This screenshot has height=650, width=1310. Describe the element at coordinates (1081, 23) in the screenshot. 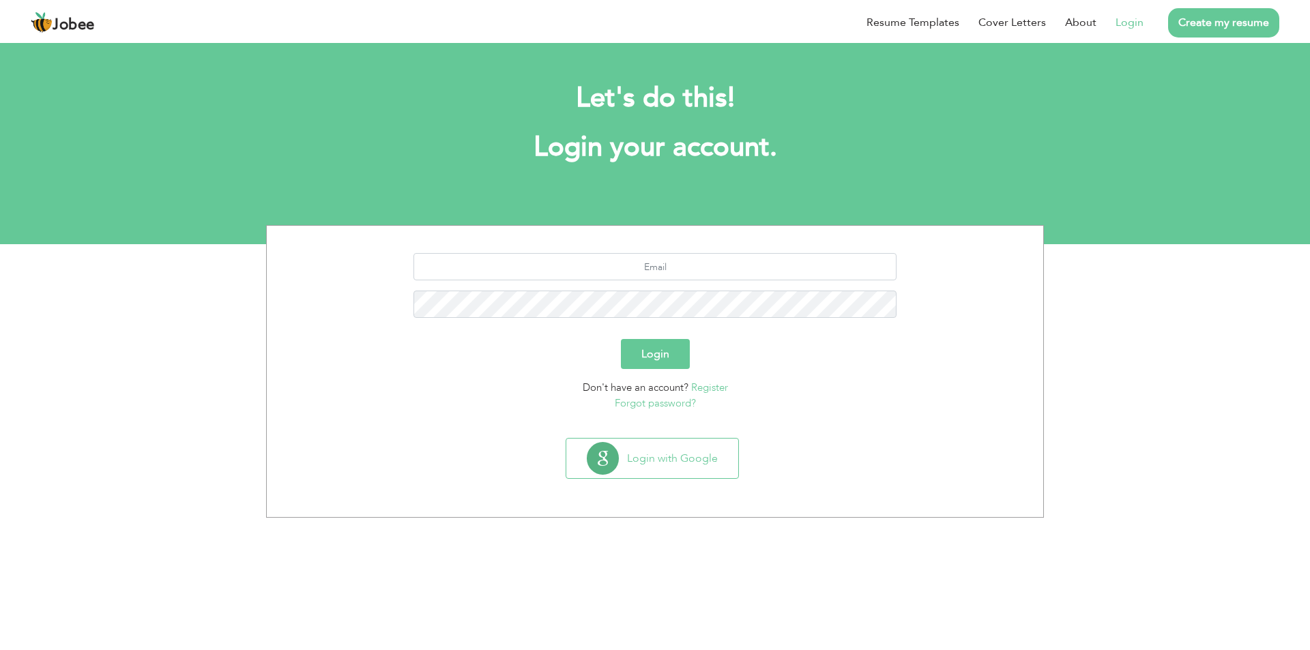

I see `a: About` at that location.